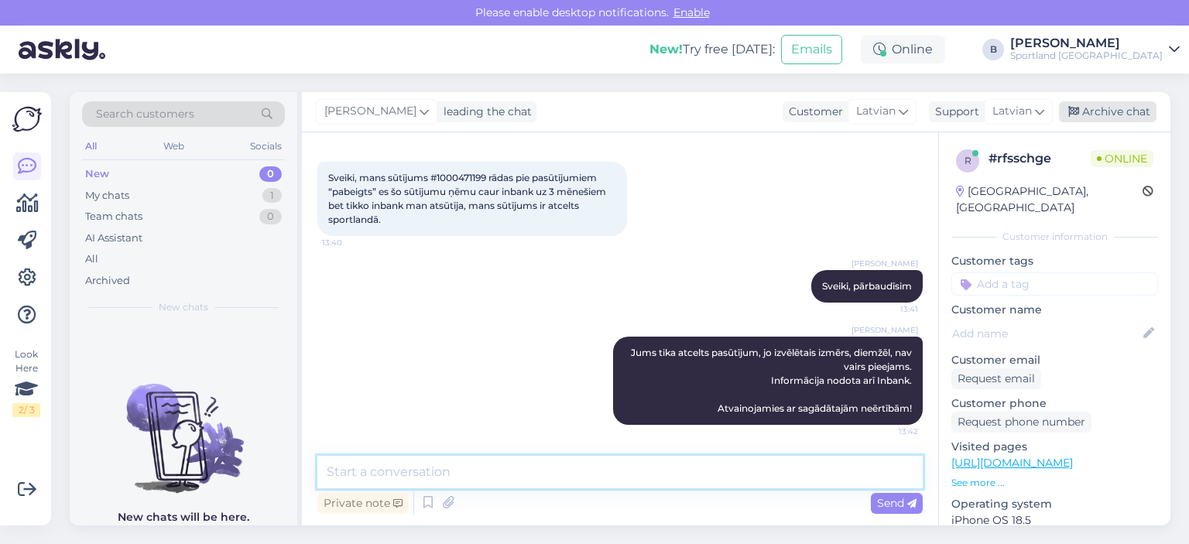 The height and width of the screenshot is (544, 1189). Describe the element at coordinates (953, 111) in the screenshot. I see `div: Support` at that location.